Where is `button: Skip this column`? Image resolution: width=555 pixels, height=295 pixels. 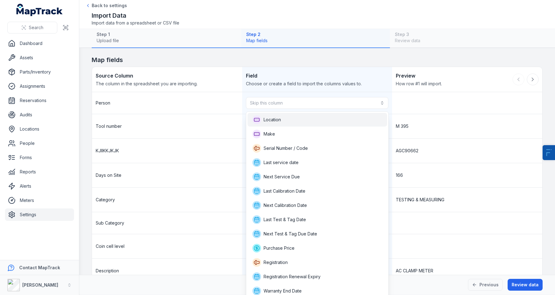 button: Skip this column is located at coordinates (317, 103).